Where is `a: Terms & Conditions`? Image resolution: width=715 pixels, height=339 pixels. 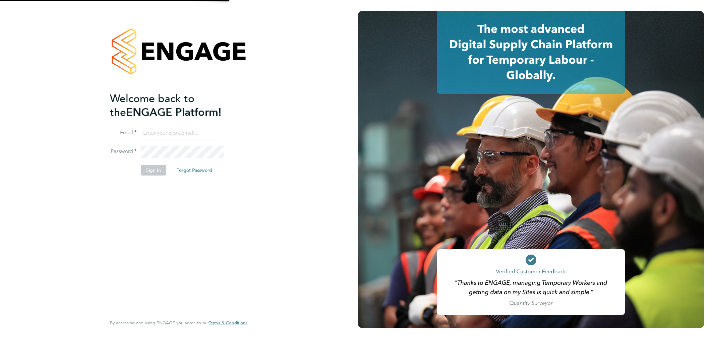
a: Terms & Conditions is located at coordinates (228, 323).